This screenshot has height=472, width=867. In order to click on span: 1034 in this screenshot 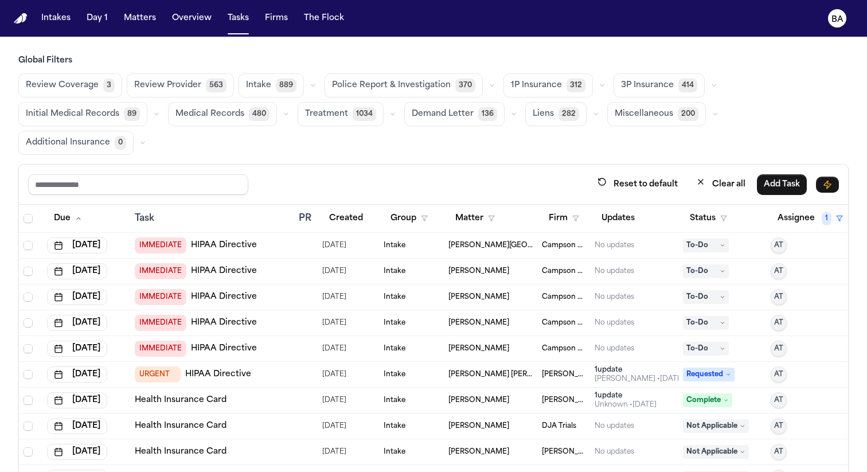, I will do `click(364, 114)`.